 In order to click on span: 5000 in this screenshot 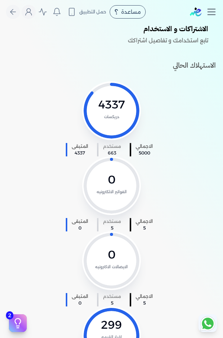, I will do `click(144, 153)`.